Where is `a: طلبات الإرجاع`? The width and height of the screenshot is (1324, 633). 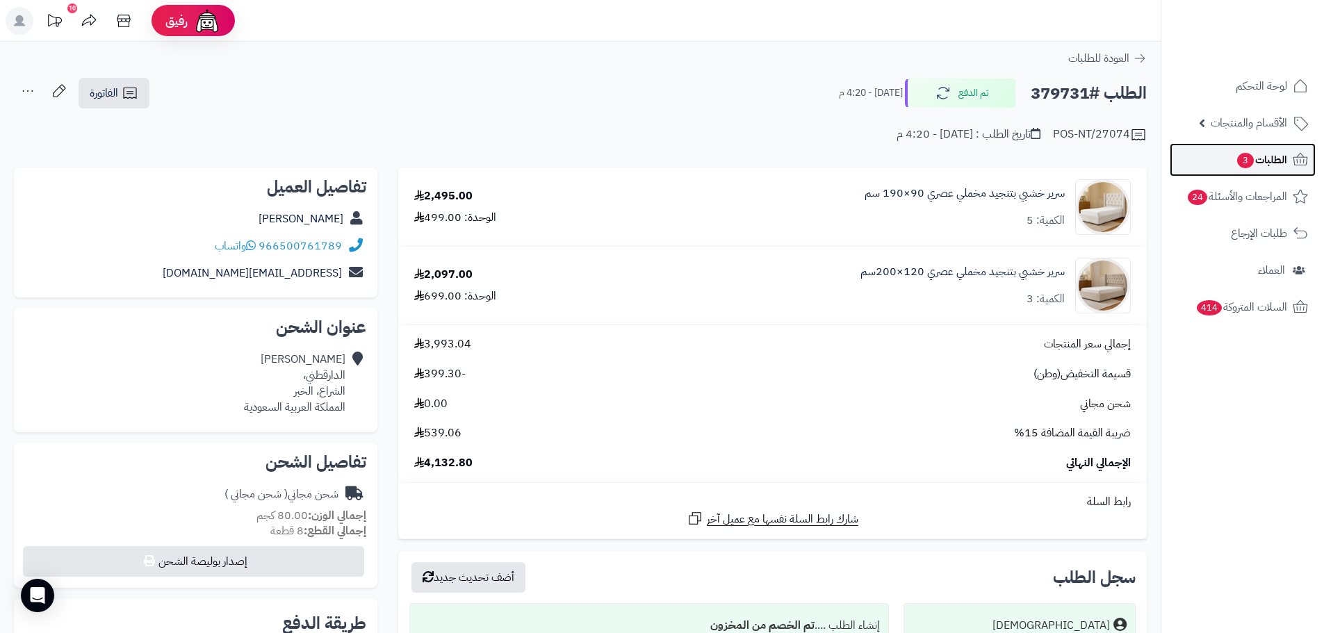
a: طلبات الإرجاع is located at coordinates (1242, 233).